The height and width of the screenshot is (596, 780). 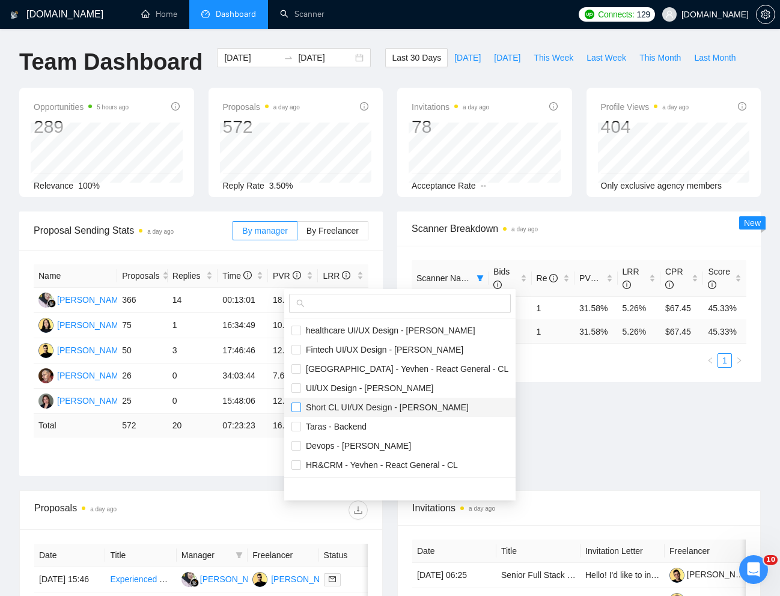 I want to click on span: Re, so click(x=548, y=278).